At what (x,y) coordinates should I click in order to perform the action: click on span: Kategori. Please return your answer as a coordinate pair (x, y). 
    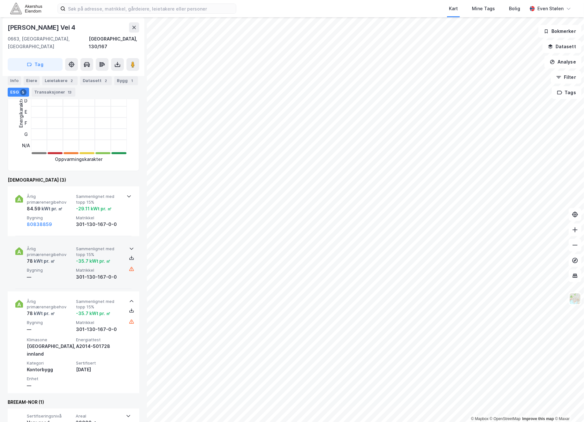
    Looking at the image, I should click on (50, 363).